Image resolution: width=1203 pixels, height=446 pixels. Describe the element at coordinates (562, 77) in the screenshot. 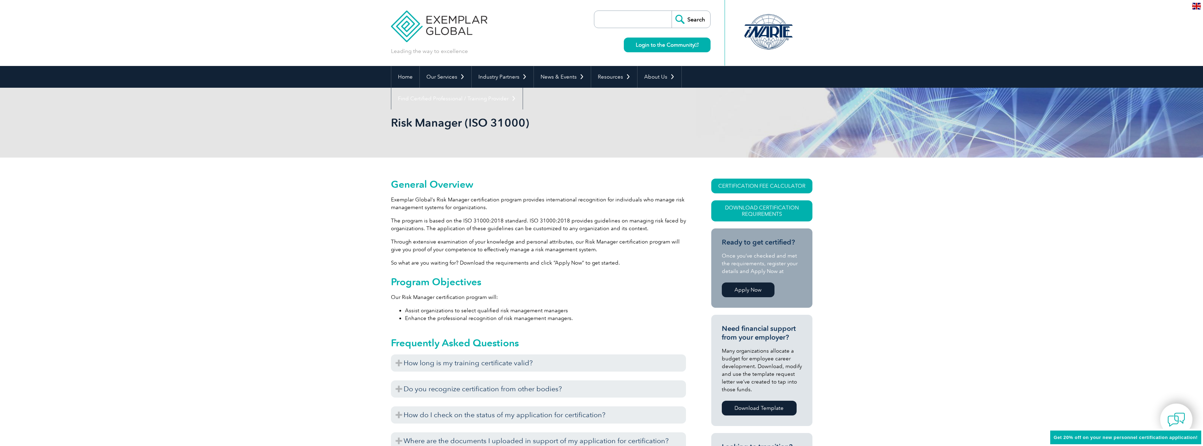

I see `a: News & Events` at that location.